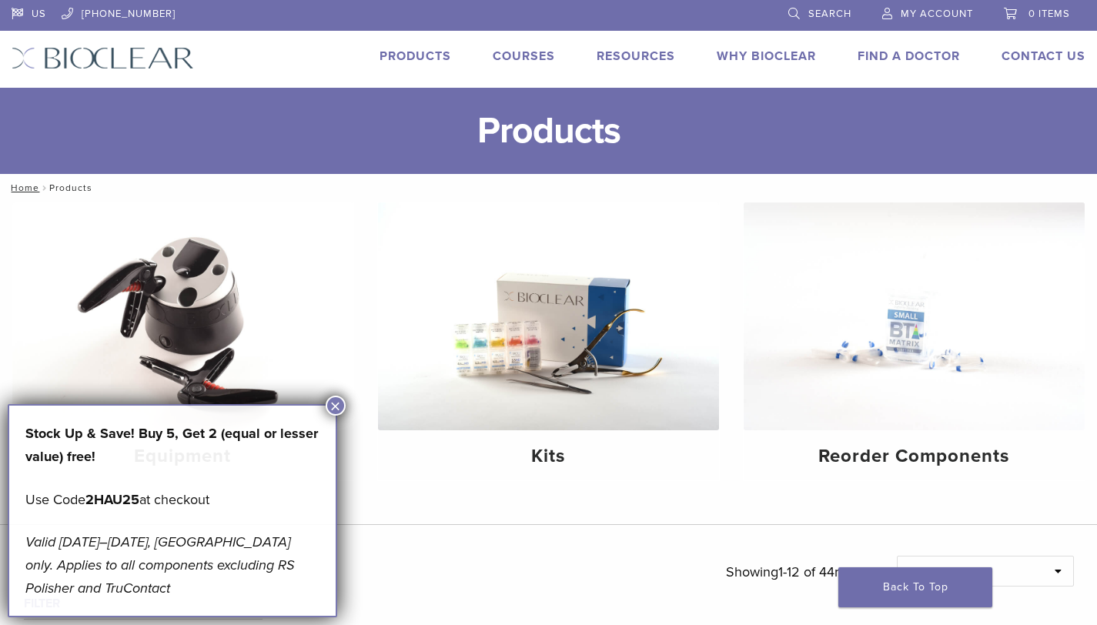 The image size is (1097, 625). Describe the element at coordinates (182, 341) in the screenshot. I see `a: Equipment` at that location.